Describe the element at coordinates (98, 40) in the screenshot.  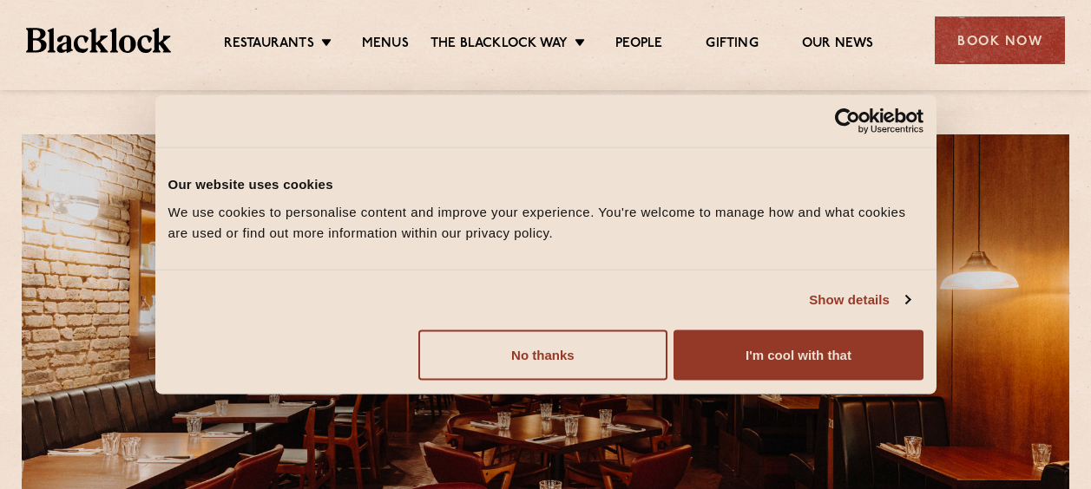
I see `img: BL_Textured_Logo-footer-cropped.svg` at that location.